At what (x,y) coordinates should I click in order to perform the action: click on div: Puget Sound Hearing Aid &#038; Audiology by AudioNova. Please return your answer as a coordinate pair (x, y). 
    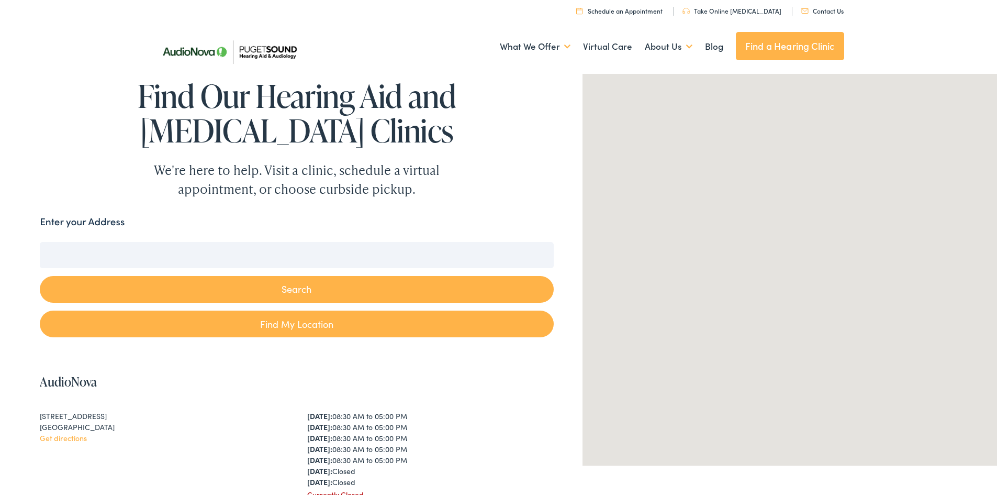
    Looking at the image, I should click on (823, 149).